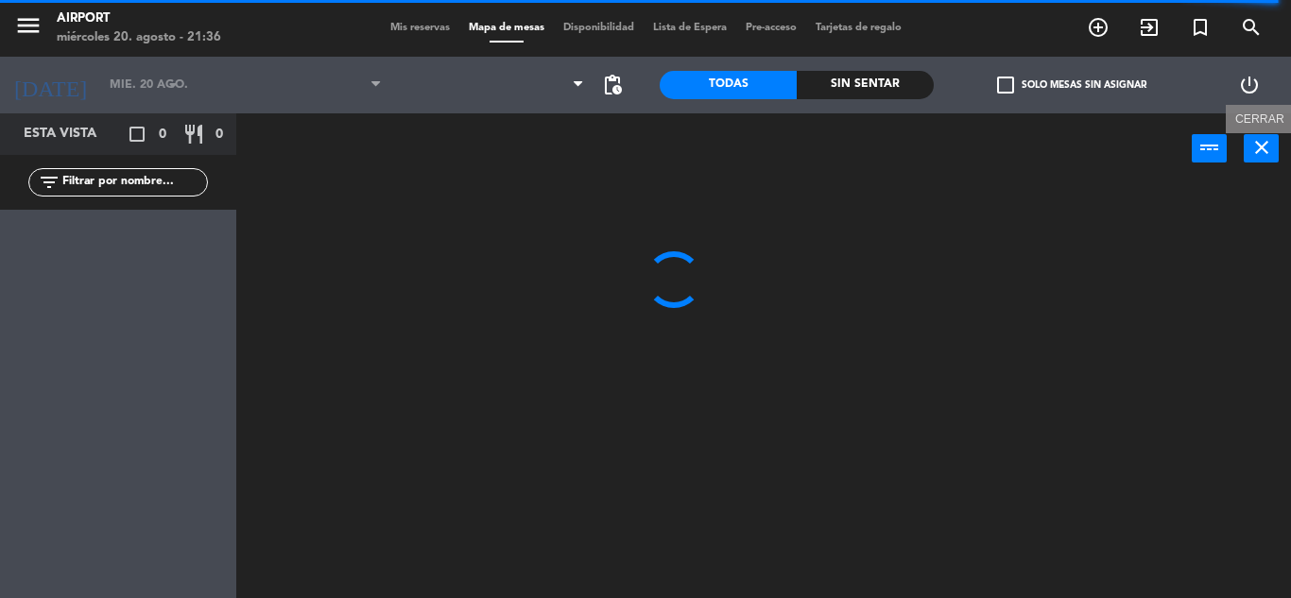  I want to click on i: close, so click(1262, 147).